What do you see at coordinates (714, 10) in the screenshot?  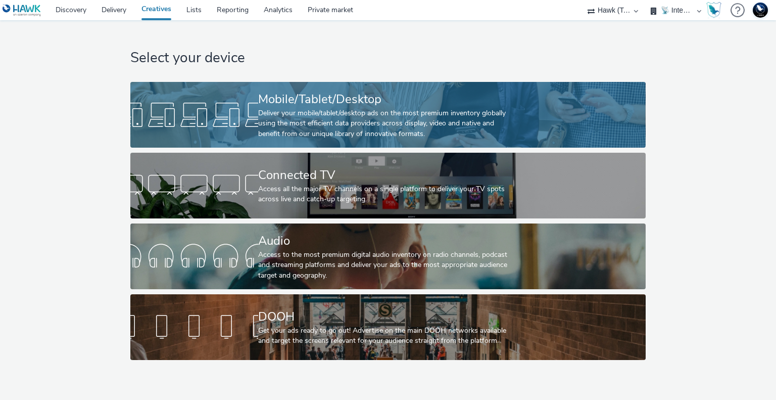 I see `div: Hawk Academy` at bounding box center [714, 10].